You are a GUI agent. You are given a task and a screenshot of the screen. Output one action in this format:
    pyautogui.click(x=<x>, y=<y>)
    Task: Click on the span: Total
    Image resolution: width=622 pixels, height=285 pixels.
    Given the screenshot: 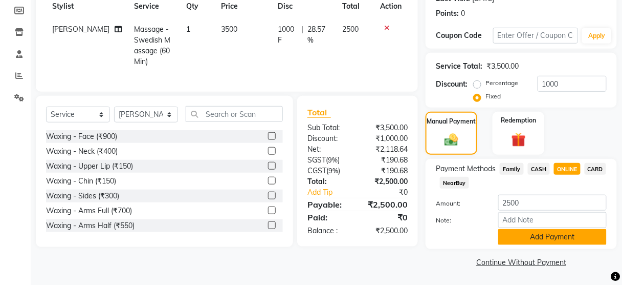 What is the action you would take?
    pyautogui.click(x=319, y=112)
    